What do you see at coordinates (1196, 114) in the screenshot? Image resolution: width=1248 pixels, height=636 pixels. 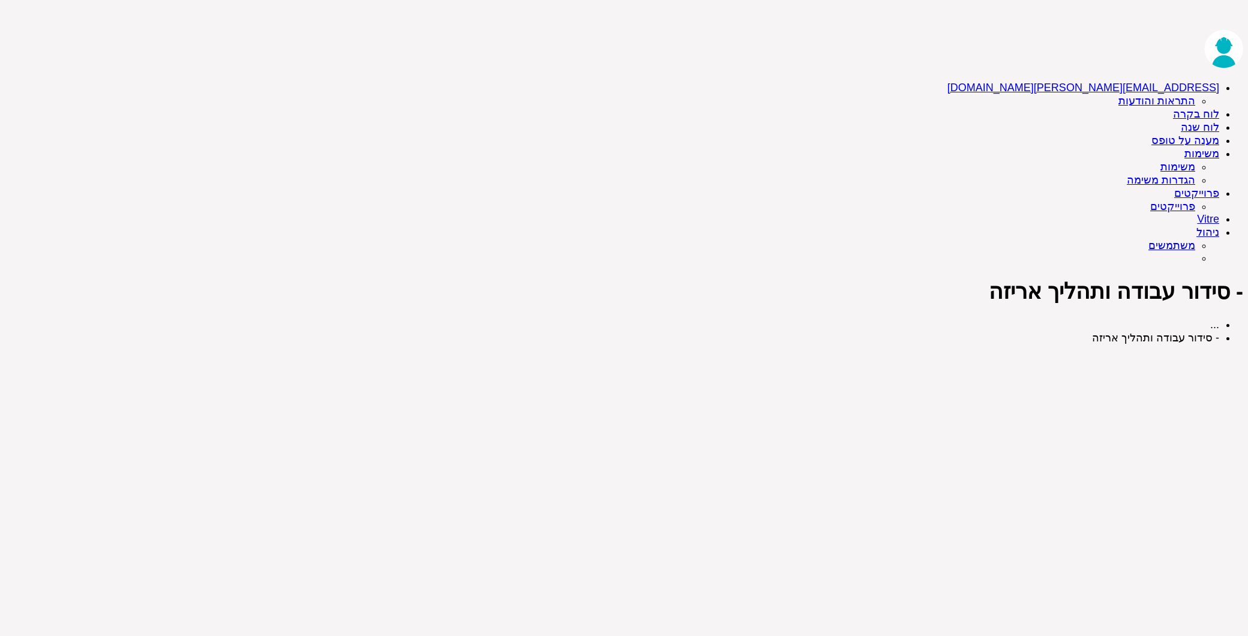 I see `a: לוח בקרה` at bounding box center [1196, 114].